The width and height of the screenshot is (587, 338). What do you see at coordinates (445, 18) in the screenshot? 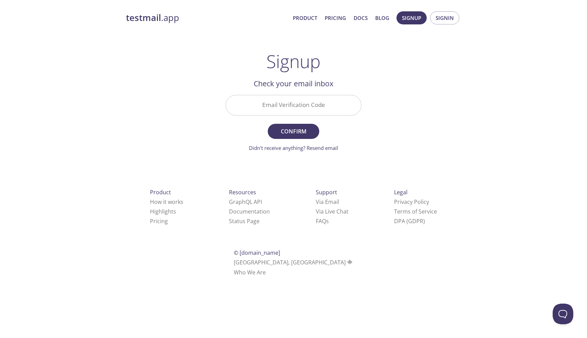
I see `button: Signin` at bounding box center [445, 18].